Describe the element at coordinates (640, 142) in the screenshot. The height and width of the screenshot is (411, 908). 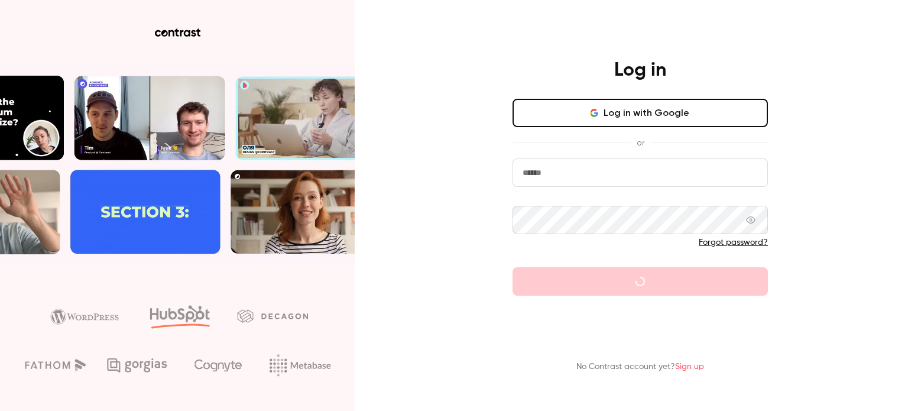
I see `span: or` at that location.